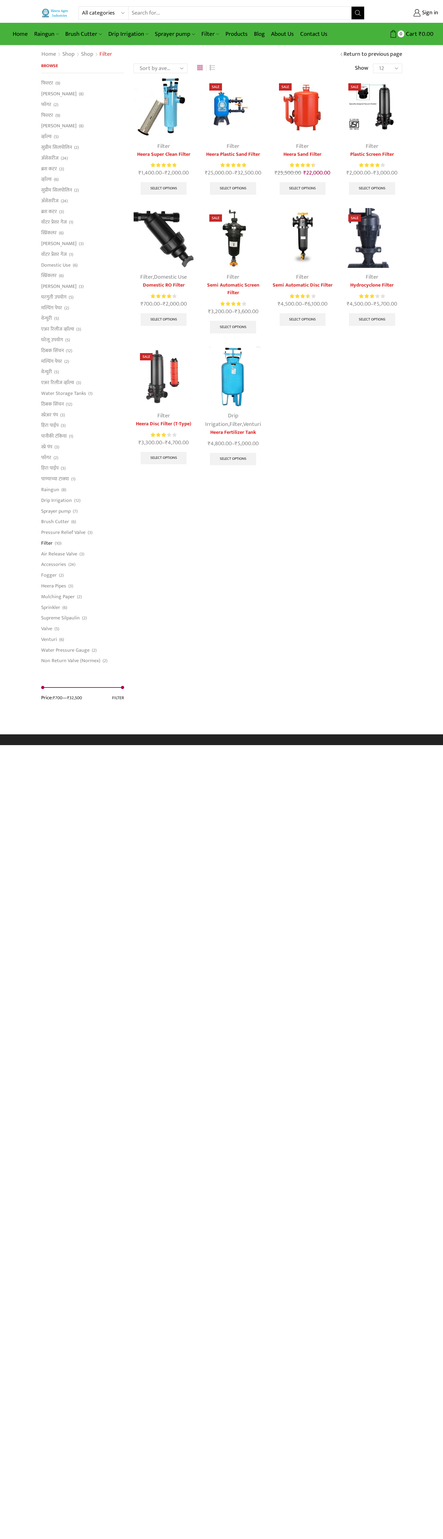 This screenshot has width=443, height=1539. What do you see at coordinates (64, 393) in the screenshot?
I see `a: Water Storage Tanks` at bounding box center [64, 393].